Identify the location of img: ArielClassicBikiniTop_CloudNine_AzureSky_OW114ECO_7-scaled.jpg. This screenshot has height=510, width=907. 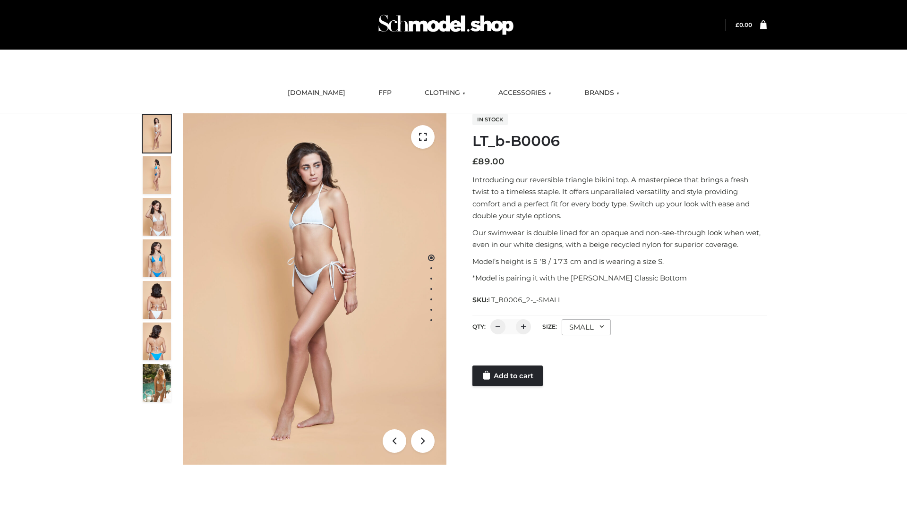
(157, 300).